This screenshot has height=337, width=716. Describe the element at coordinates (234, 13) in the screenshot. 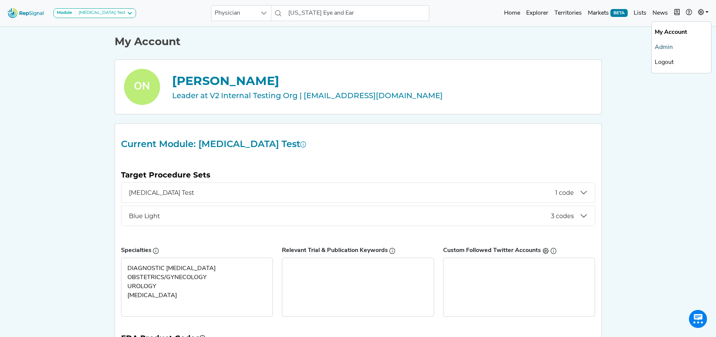

I see `span: Physician` at that location.